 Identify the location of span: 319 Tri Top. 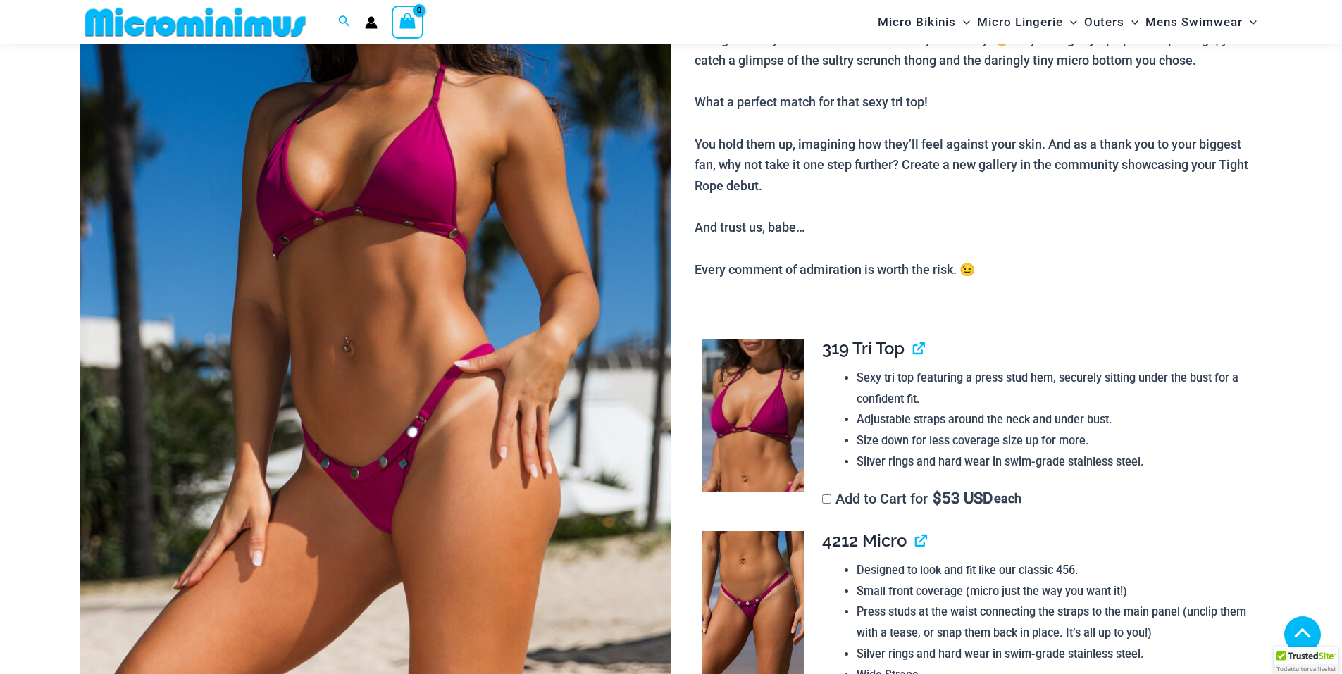
(863, 348).